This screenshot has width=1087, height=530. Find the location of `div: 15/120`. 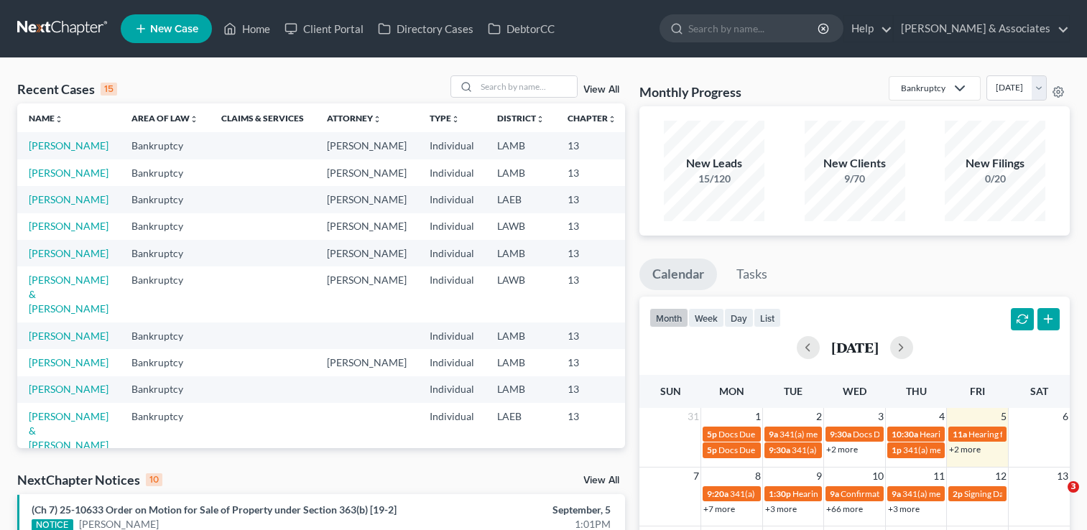

div: 15/120 is located at coordinates (714, 179).